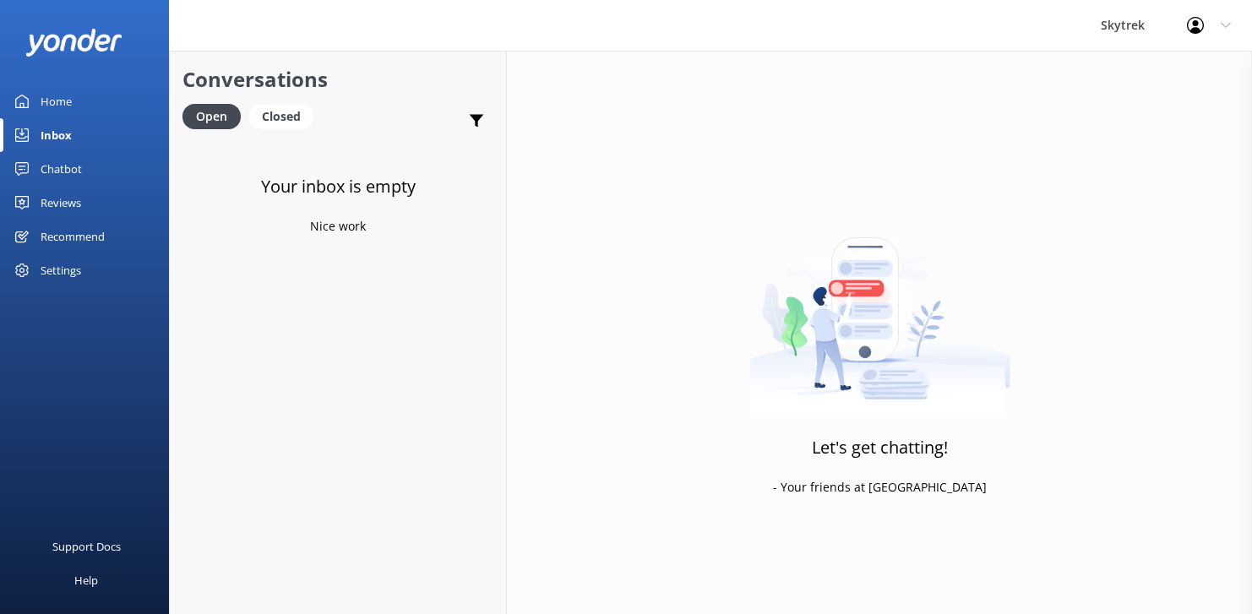  I want to click on h3: Your inbox is empty, so click(338, 187).